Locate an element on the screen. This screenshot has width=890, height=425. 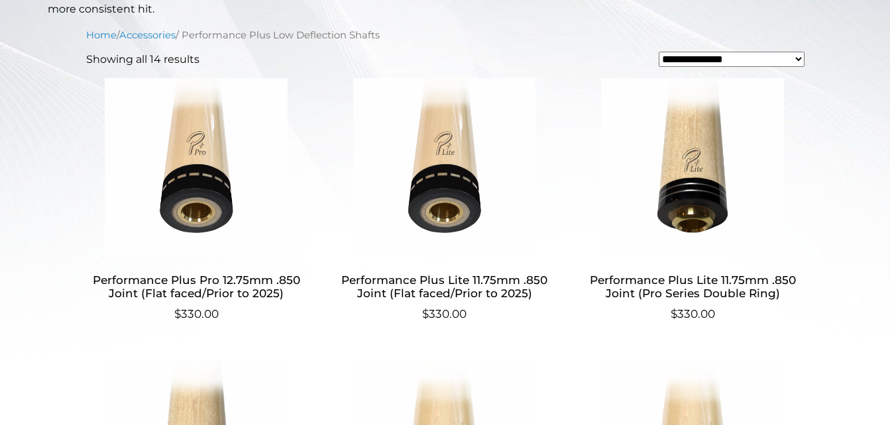
a: Performance Plus Lite 11.75mm .850 Joint (Flat faced/Prior to 2025) $330.00 is located at coordinates (444, 200).